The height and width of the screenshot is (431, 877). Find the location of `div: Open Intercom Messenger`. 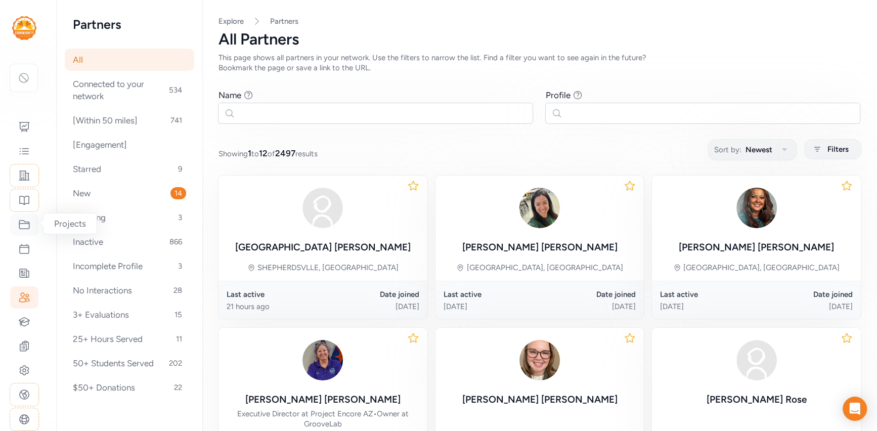

div: Open Intercom Messenger is located at coordinates (855, 409).